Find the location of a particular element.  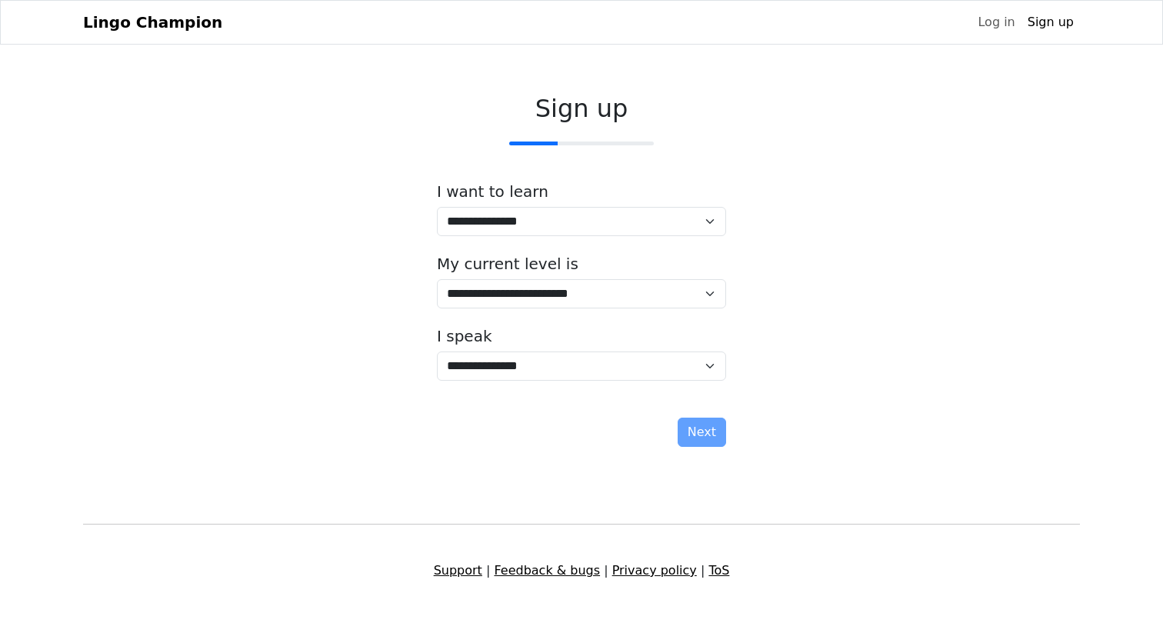

label: I want to learn is located at coordinates (492, 192).